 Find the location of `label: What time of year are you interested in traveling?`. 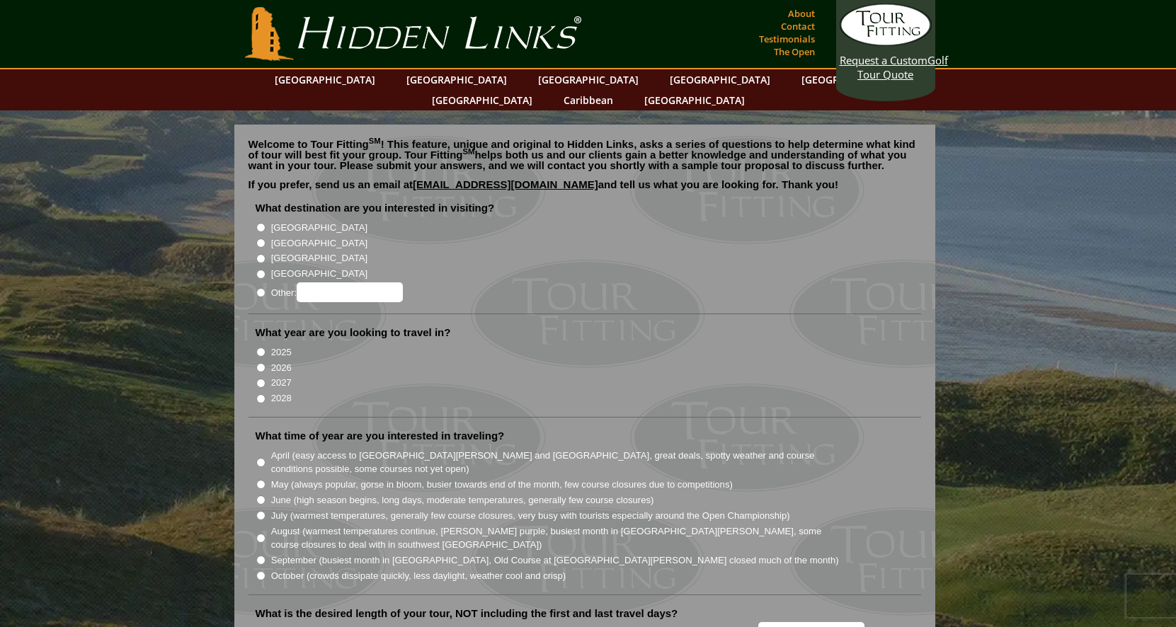

label: What time of year are you interested in traveling? is located at coordinates (380, 436).